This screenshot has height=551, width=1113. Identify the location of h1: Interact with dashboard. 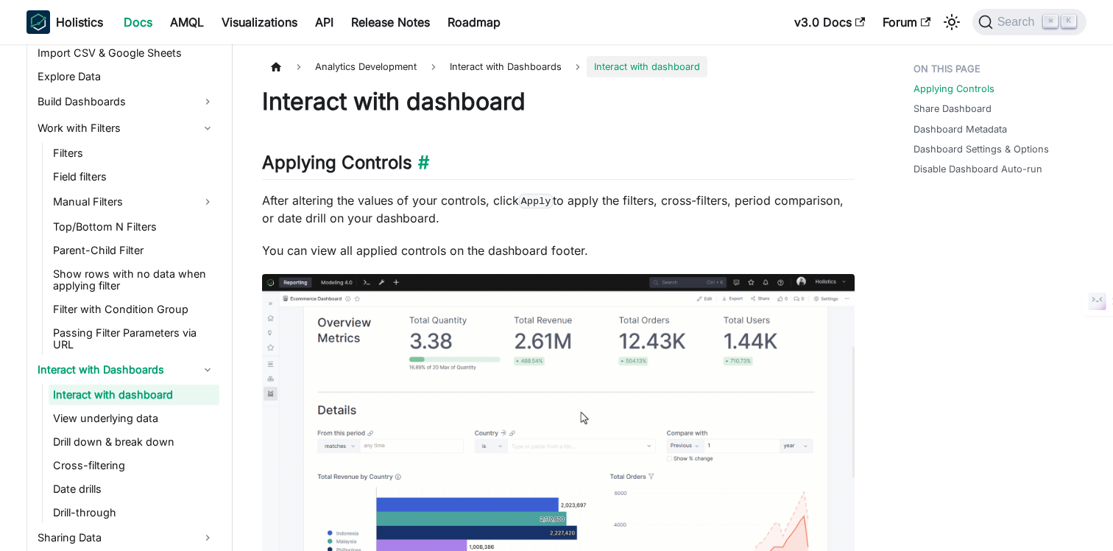
(558, 102).